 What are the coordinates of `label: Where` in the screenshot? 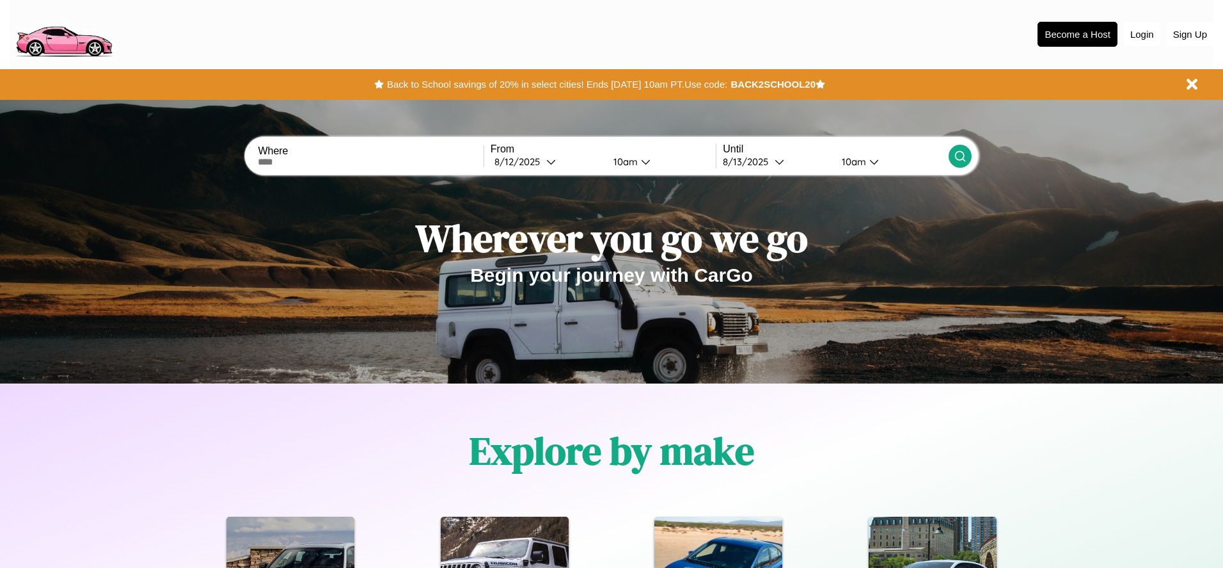 It's located at (370, 151).